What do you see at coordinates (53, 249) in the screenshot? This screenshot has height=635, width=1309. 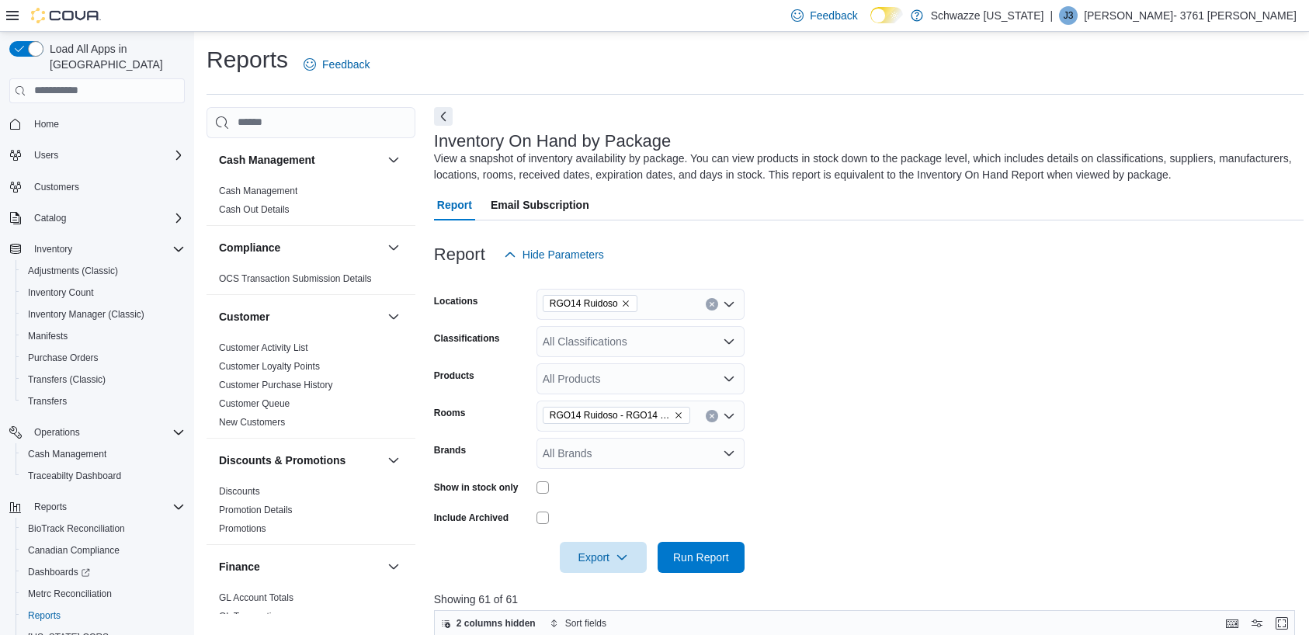 I see `span: Inventory` at bounding box center [53, 249].